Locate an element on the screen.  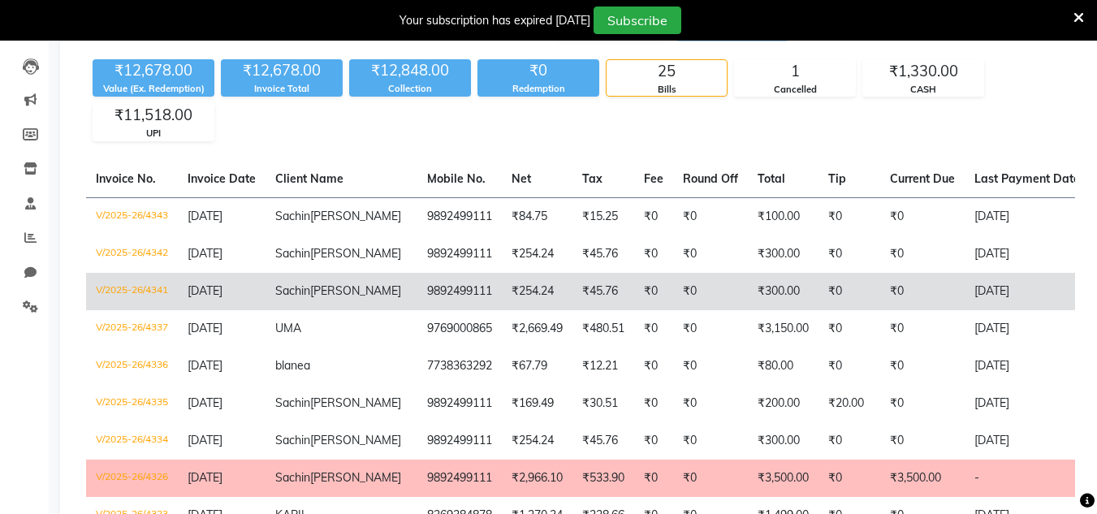
span: Tax is located at coordinates (592, 179).